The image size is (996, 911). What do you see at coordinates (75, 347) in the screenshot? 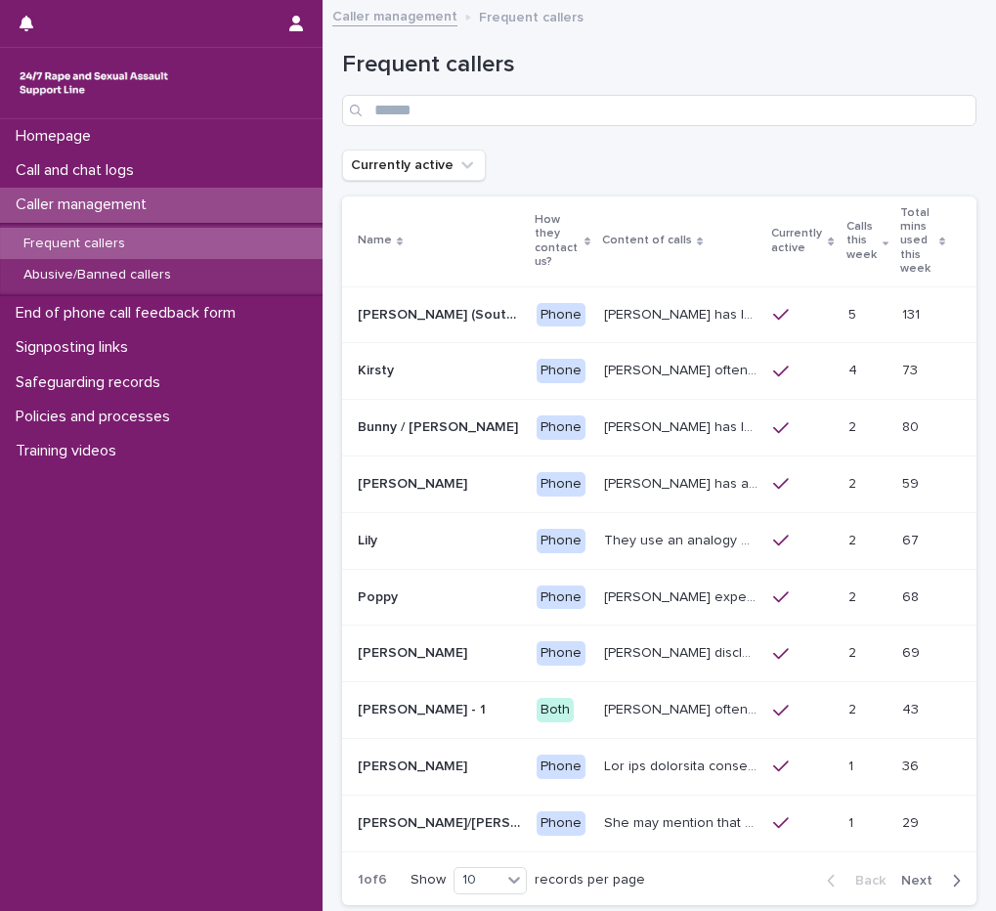
I see `p: Signposting links` at bounding box center [75, 347].